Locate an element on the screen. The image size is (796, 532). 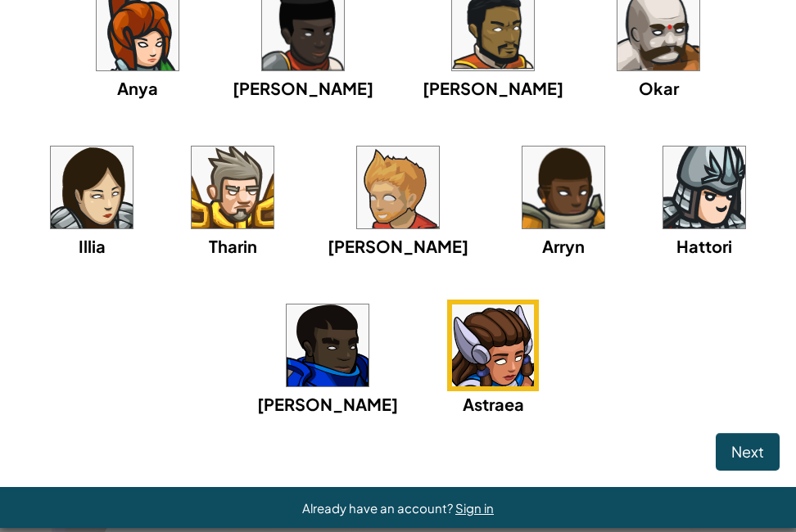
span: Anya is located at coordinates (138, 88).